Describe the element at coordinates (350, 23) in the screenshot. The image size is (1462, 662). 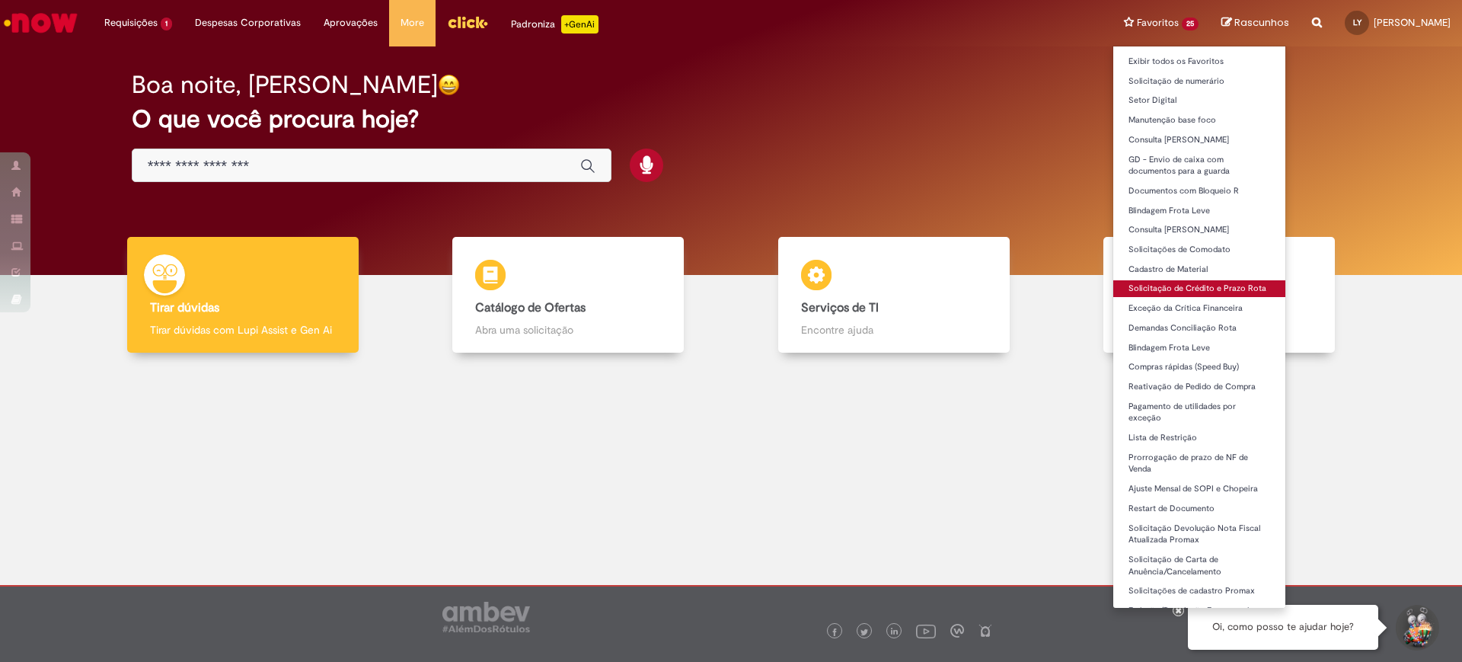
I see `span: Aprovações` at that location.